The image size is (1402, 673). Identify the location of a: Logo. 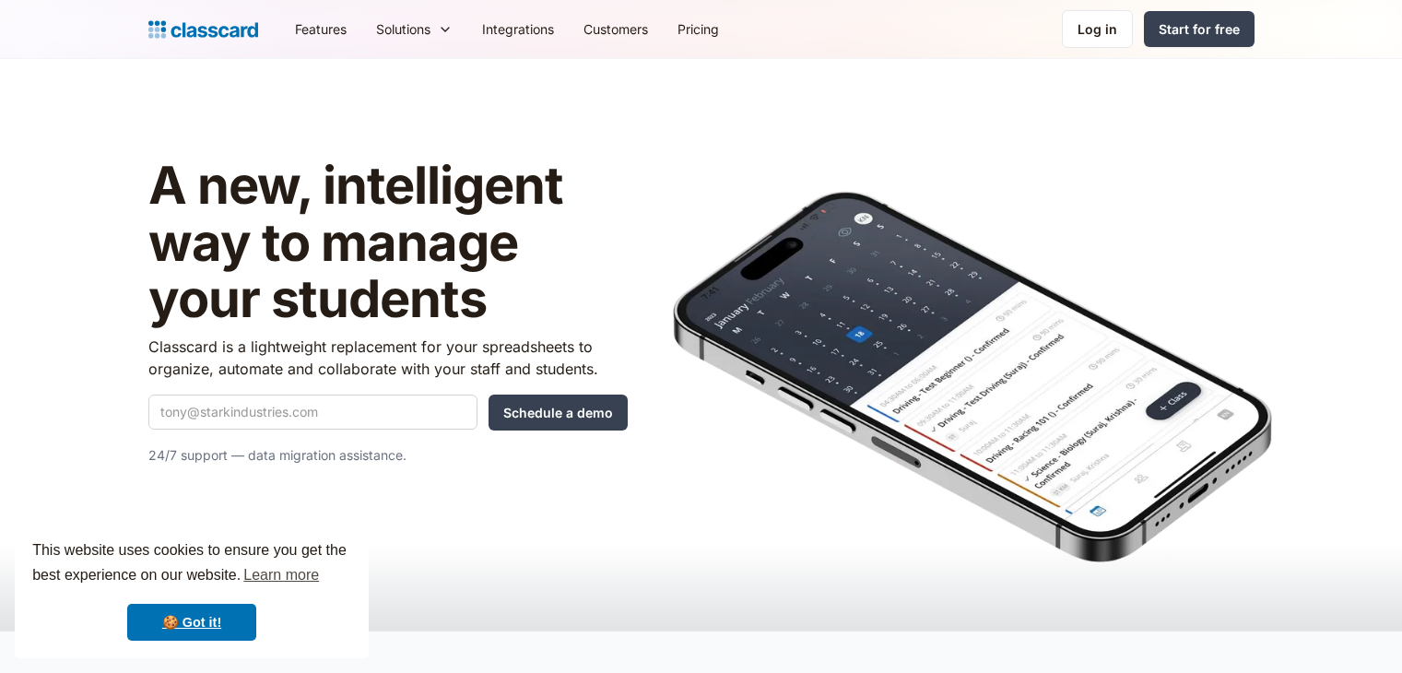
(203, 29).